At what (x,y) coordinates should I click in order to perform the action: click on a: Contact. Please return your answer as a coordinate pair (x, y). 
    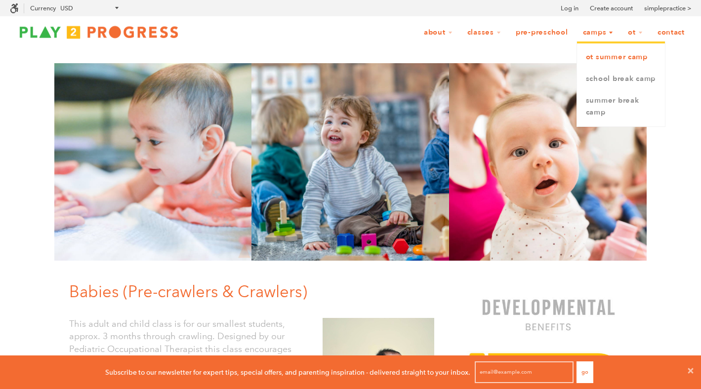
    Looking at the image, I should click on (671, 33).